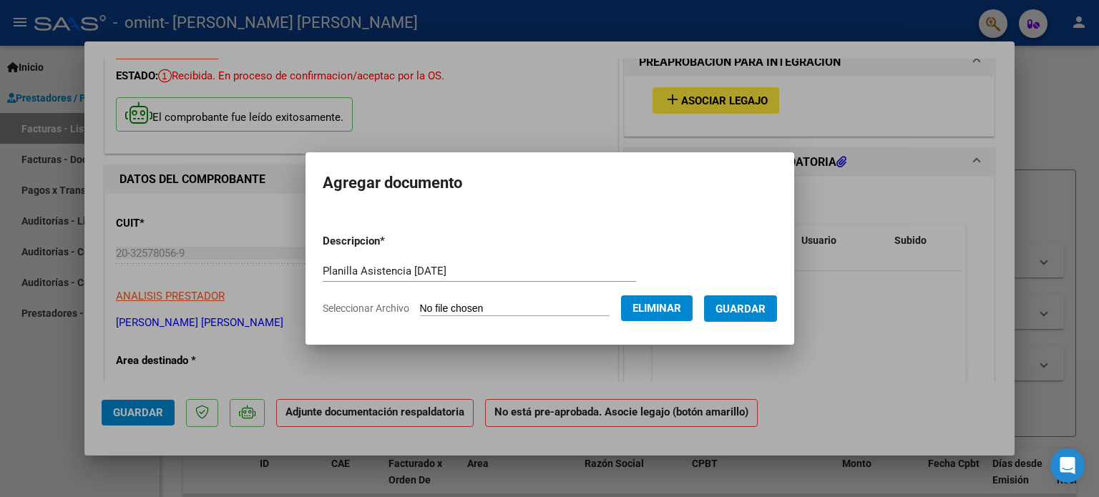  I want to click on div: Open Intercom Messenger, so click(1068, 466).